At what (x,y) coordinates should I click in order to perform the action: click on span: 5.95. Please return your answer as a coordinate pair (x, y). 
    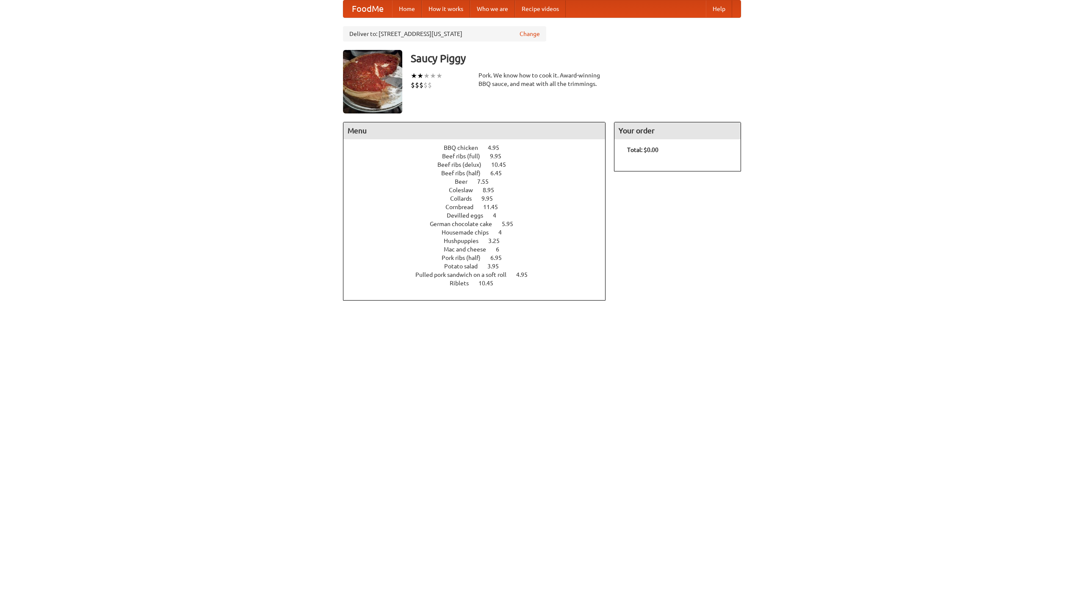
    Looking at the image, I should click on (512, 224).